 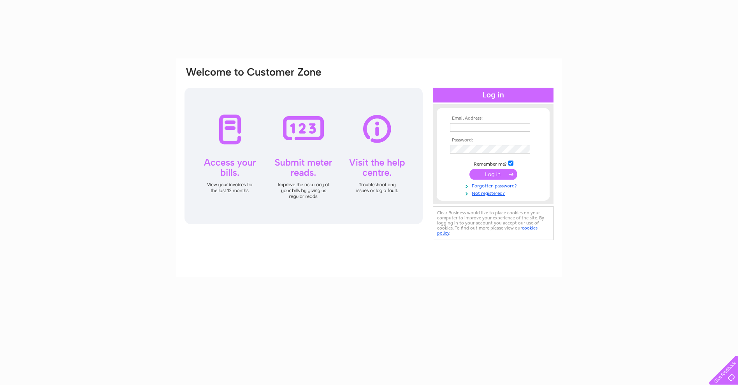 What do you see at coordinates (493, 118) in the screenshot?
I see `th: Email Address:` at bounding box center [493, 118].